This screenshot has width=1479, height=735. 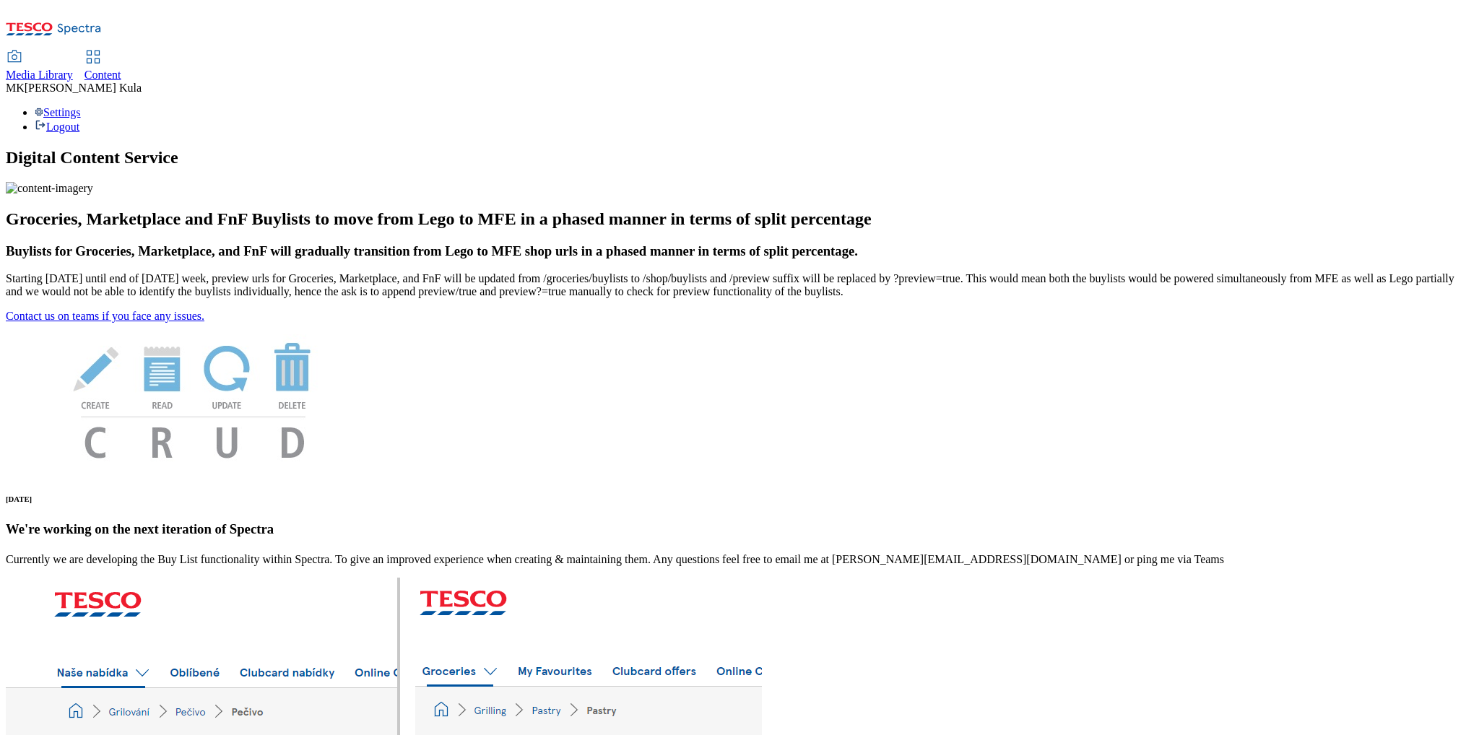 I want to click on a: Settings, so click(x=58, y=112).